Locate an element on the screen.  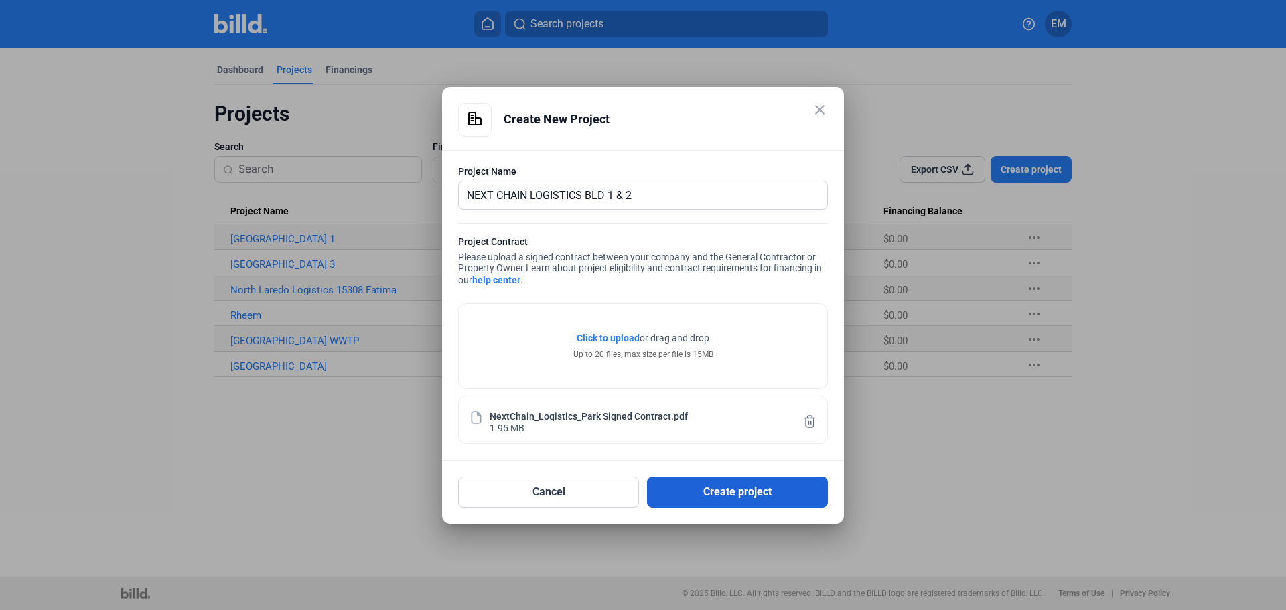
div: Project Contract is located at coordinates (643, 243).